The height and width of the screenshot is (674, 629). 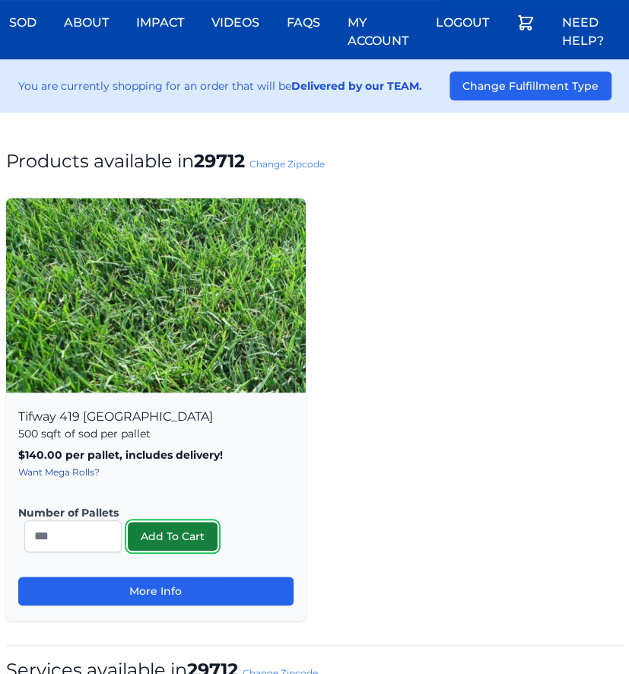 What do you see at coordinates (150, 513) in the screenshot?
I see `label: Number of Pallets` at bounding box center [150, 513].